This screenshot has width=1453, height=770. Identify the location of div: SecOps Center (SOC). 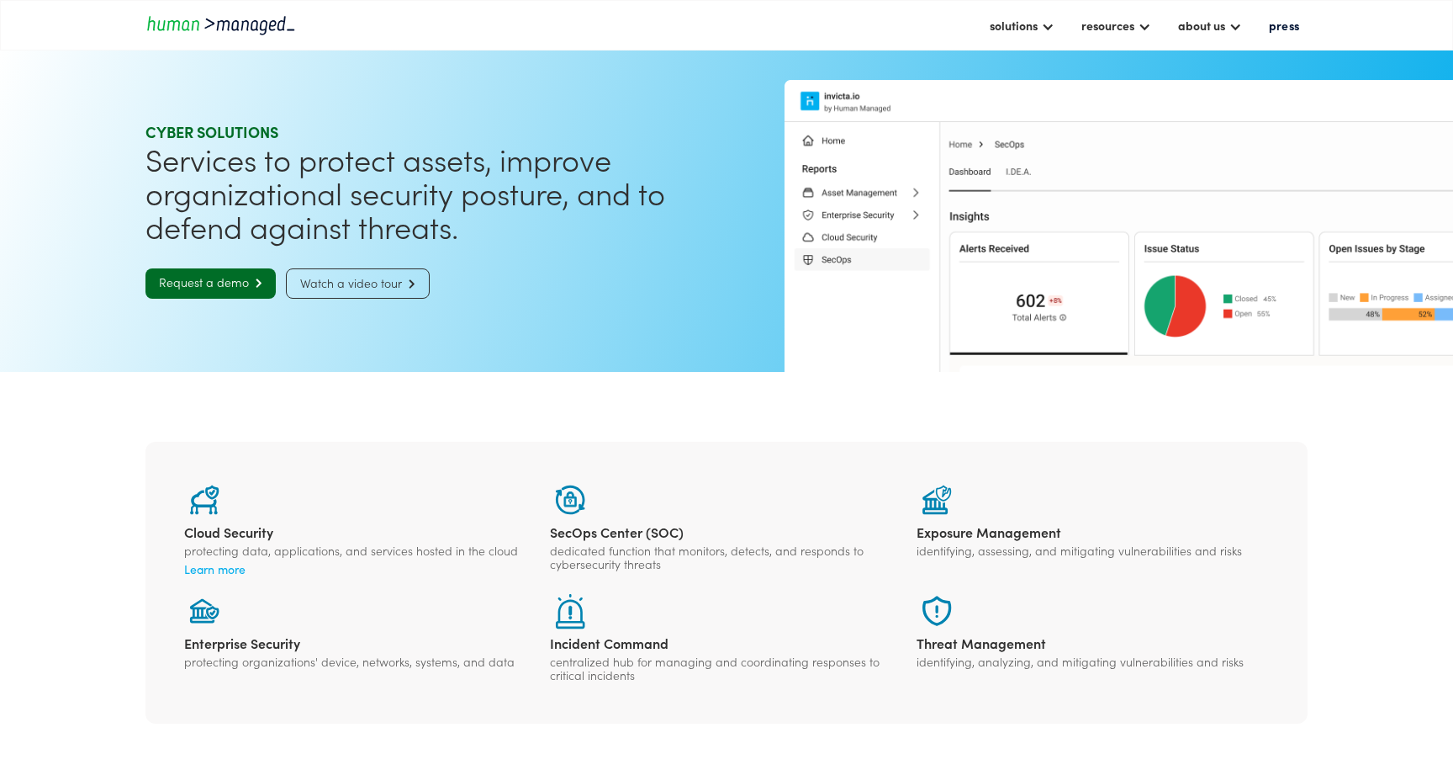
(727, 532).